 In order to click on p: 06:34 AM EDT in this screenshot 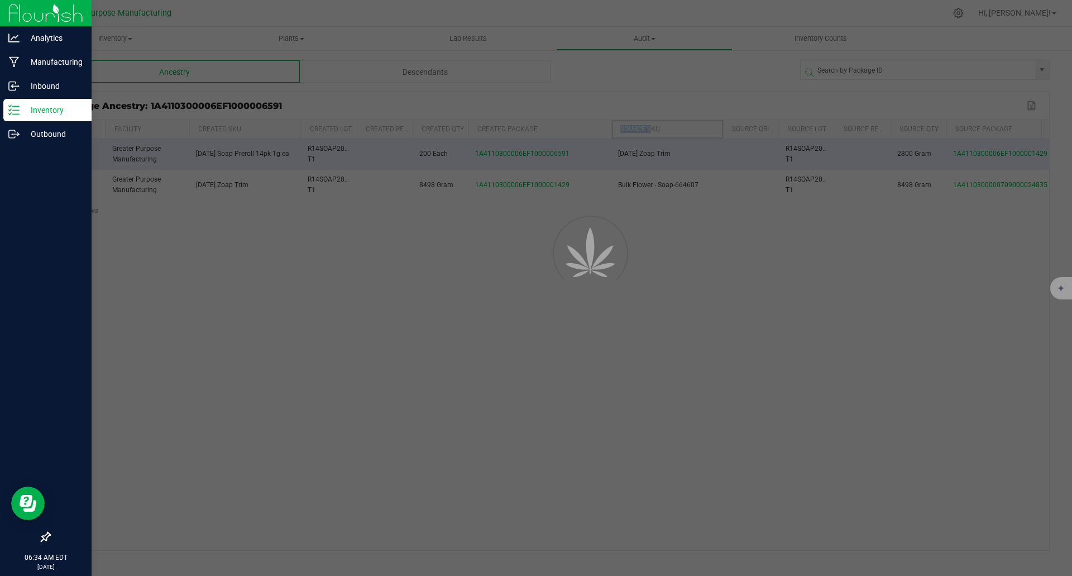, I will do `click(46, 557)`.